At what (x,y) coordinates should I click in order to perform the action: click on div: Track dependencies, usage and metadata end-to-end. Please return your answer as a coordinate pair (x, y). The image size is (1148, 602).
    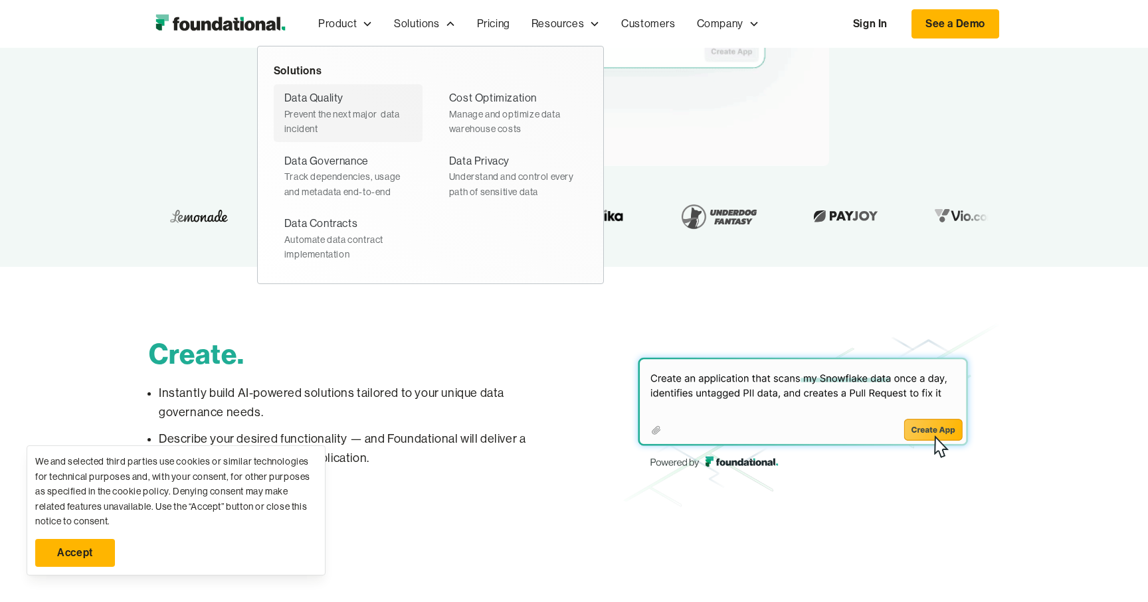
    Looking at the image, I should click on (348, 184).